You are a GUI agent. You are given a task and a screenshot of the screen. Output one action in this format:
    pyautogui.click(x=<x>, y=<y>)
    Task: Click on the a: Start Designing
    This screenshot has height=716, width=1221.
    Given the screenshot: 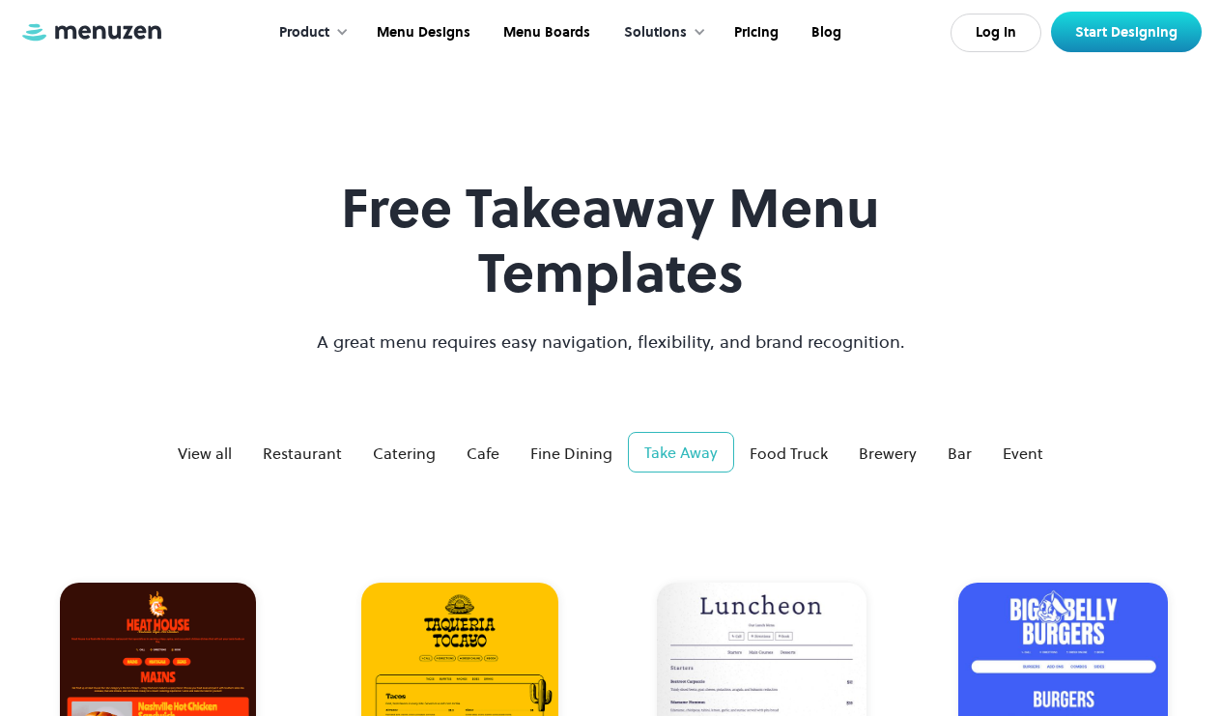 What is the action you would take?
    pyautogui.click(x=1127, y=32)
    